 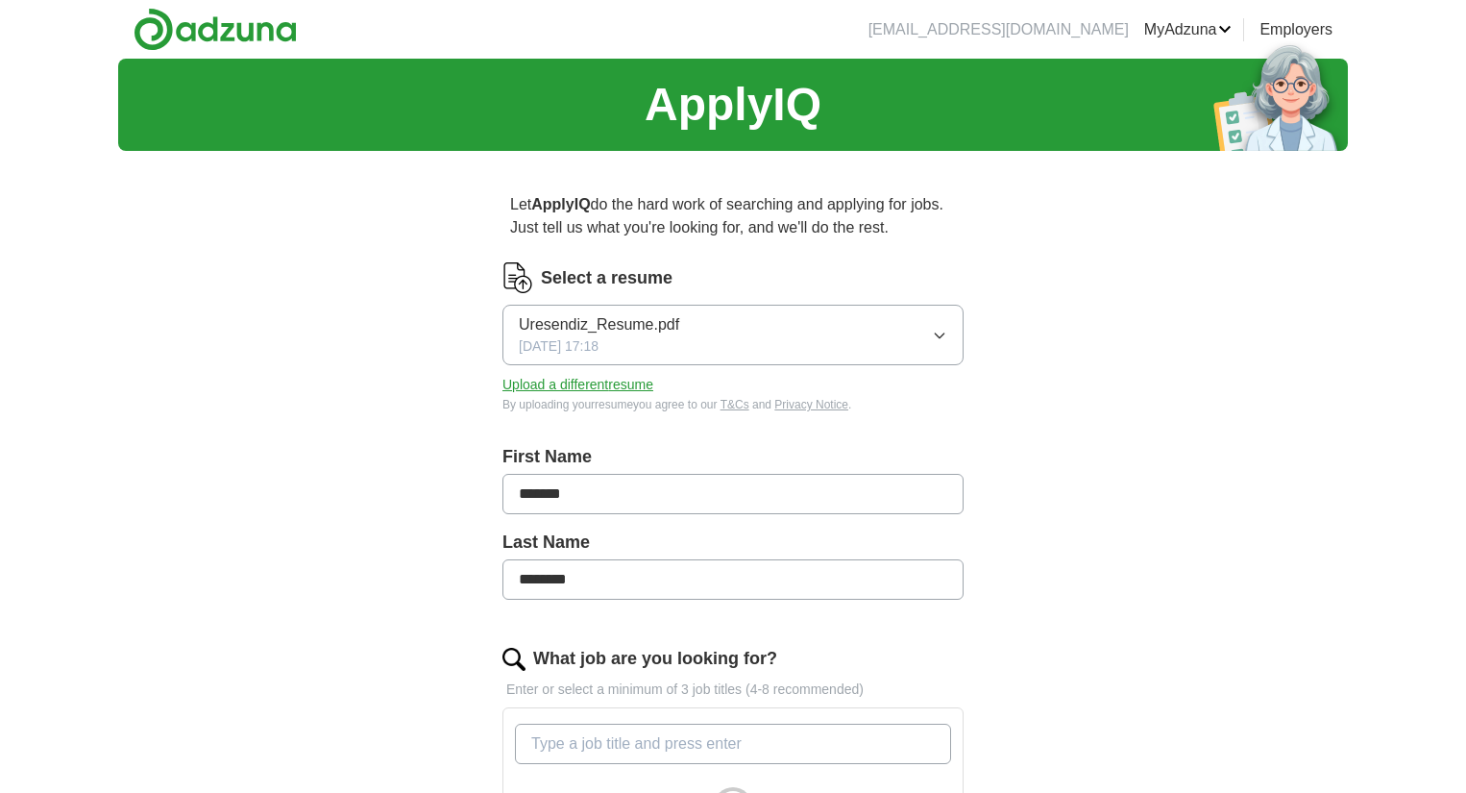 What do you see at coordinates (733, 542) in the screenshot?
I see `label: Last Name` at bounding box center [733, 542].